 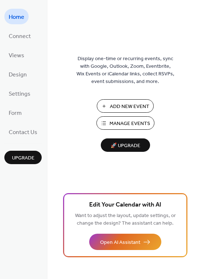 I want to click on span: Home, so click(x=16, y=17).